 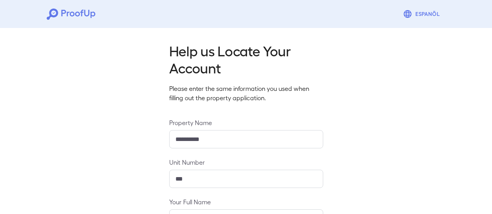 What do you see at coordinates (246, 59) in the screenshot?
I see `h2: Help us Locate Your Account` at bounding box center [246, 59].